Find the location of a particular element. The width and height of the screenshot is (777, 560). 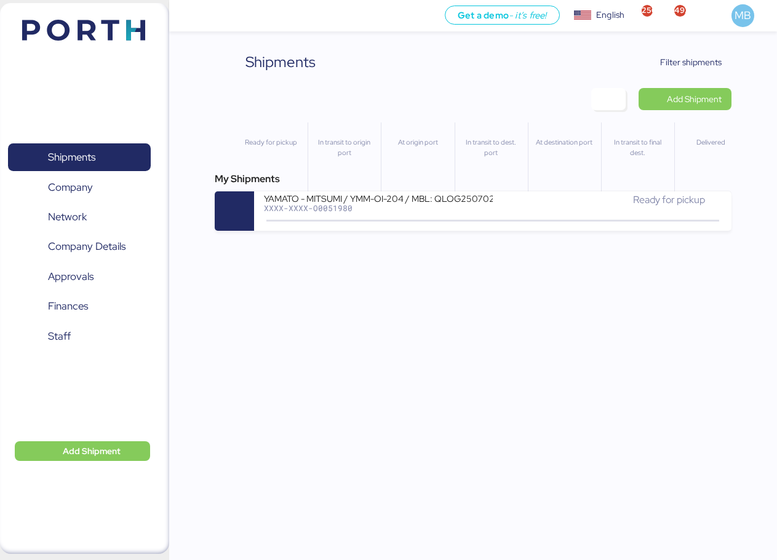

div: Ready for pickup is located at coordinates (271, 142).